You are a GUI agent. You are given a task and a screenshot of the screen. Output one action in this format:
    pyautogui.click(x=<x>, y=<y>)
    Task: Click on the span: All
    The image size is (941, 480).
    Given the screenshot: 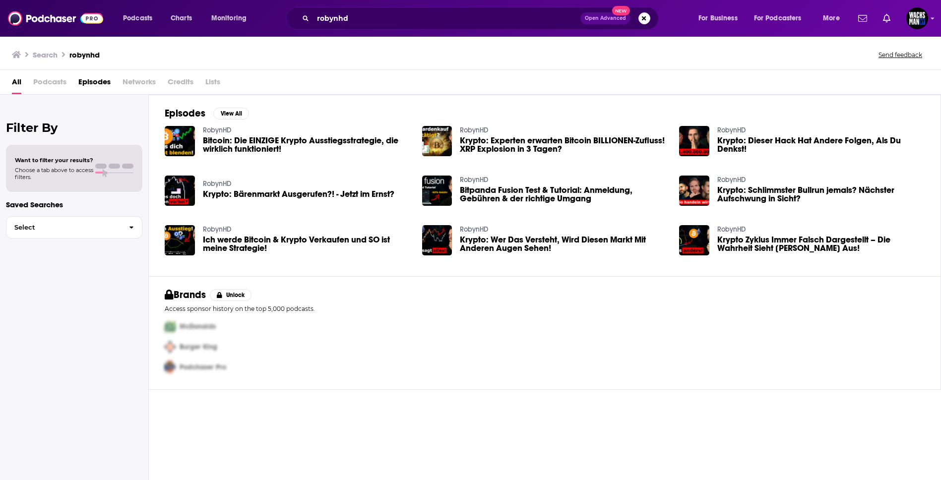 What is the action you would take?
    pyautogui.click(x=16, y=84)
    